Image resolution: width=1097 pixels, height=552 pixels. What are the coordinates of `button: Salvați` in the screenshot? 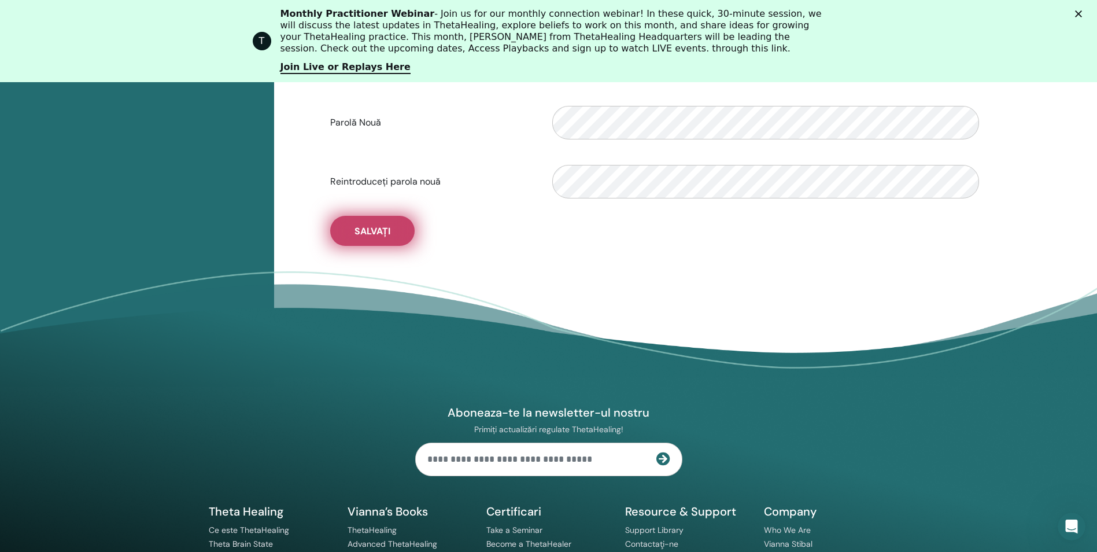 It's located at (373, 231).